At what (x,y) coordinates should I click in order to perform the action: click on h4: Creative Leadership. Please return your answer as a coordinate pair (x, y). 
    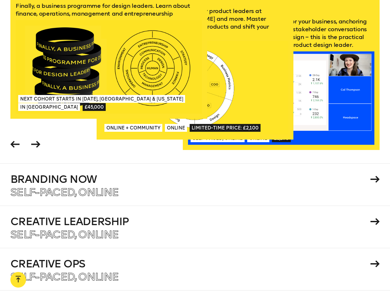
    Looking at the image, I should click on (189, 222).